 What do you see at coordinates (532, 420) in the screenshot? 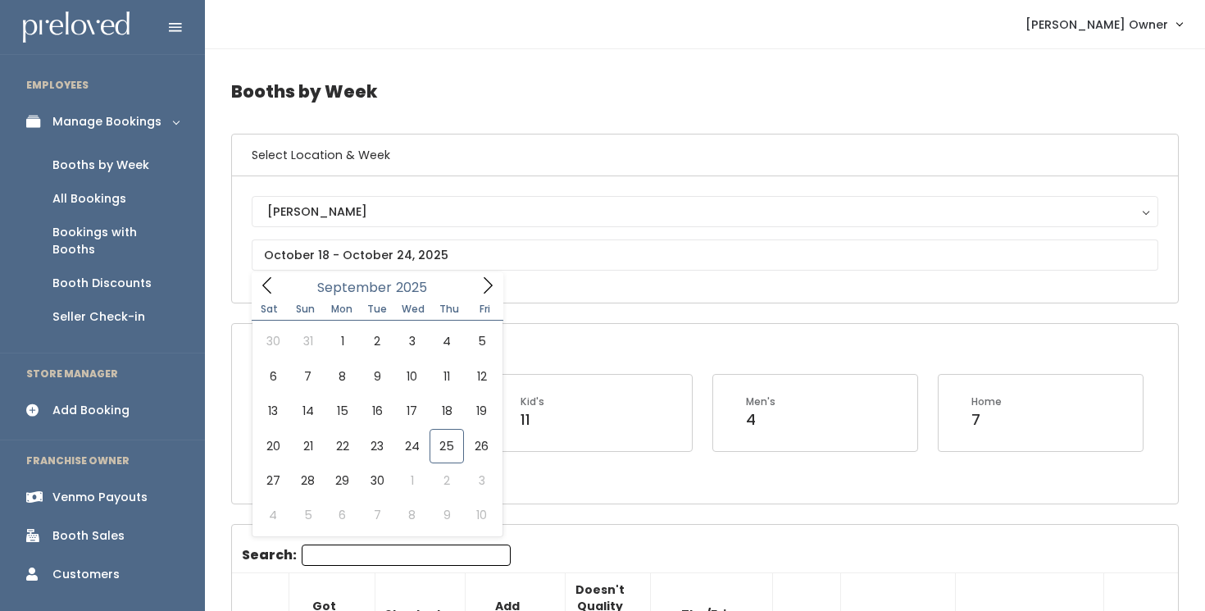
I see `div: 11` at bounding box center [532, 420].